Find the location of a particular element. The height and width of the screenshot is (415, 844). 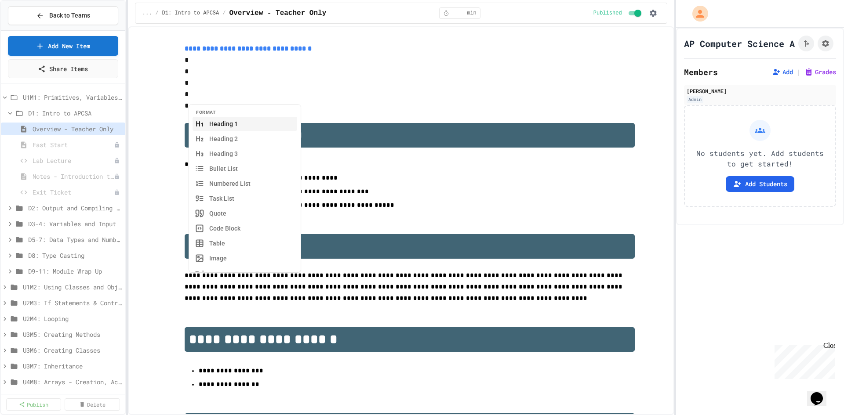

button: Back to Teams is located at coordinates (63, 15).